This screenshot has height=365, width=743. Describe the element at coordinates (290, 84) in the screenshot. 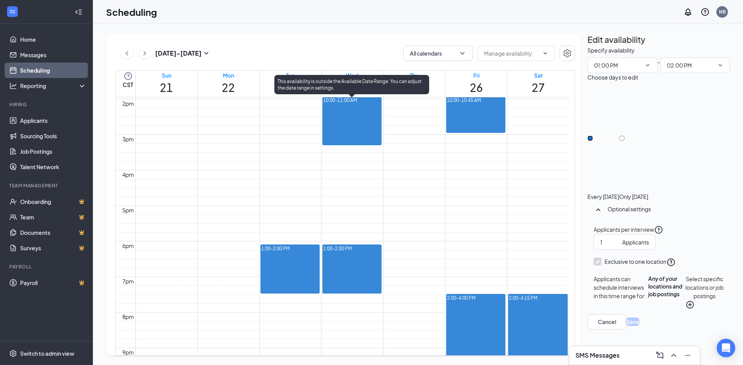

I see `a: September 23, 2025` at that location.